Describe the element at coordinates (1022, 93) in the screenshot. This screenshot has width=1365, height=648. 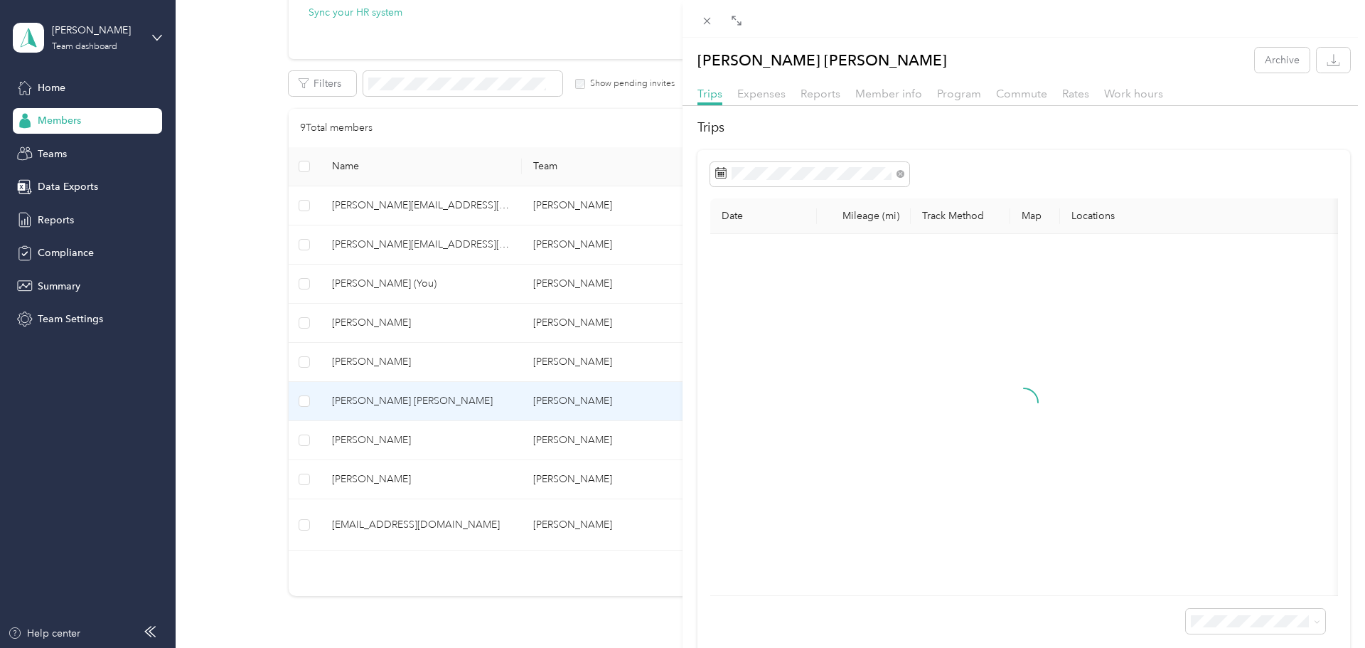
I see `span: Commute` at that location.